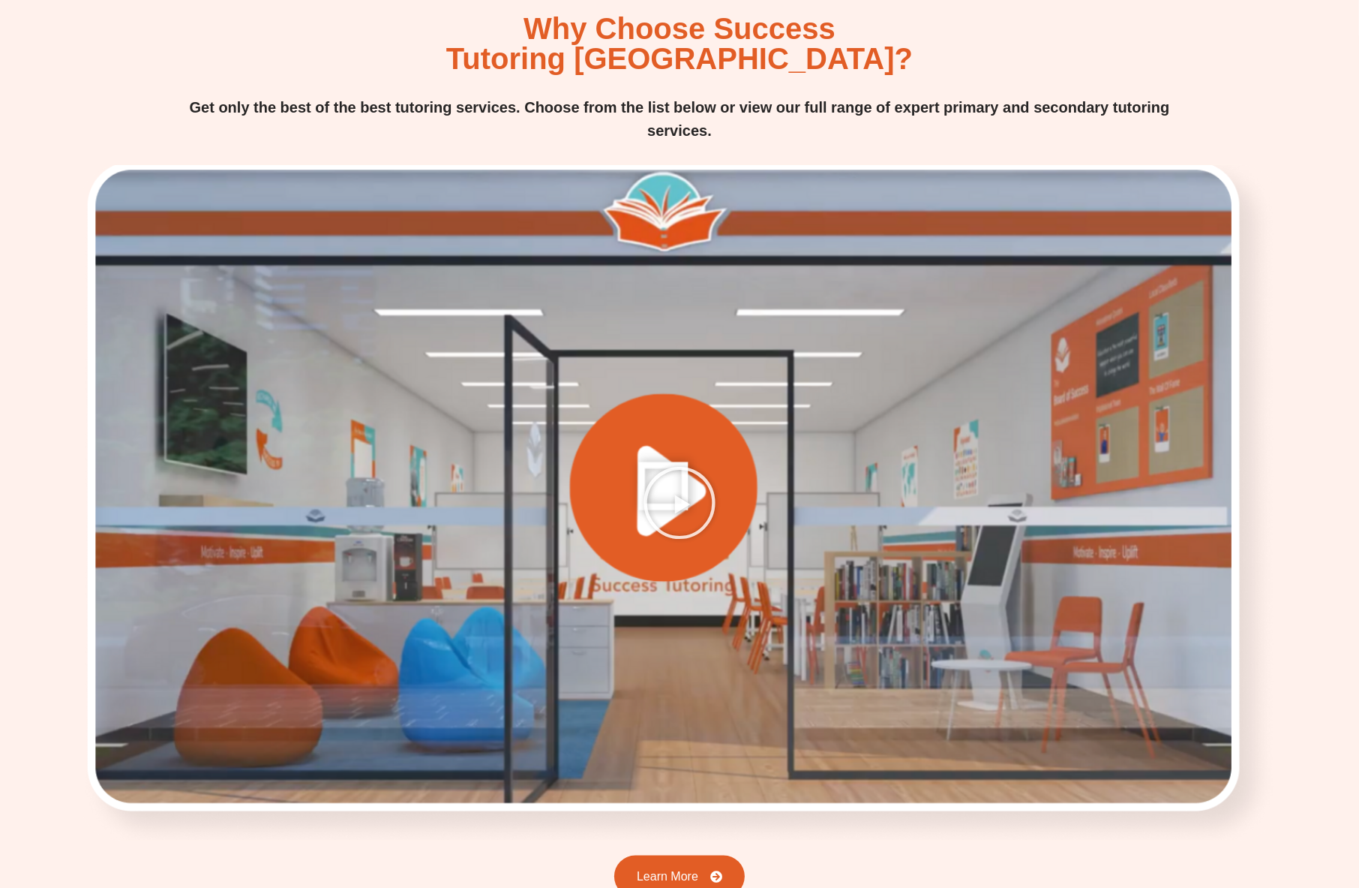 The width and height of the screenshot is (1359, 888). What do you see at coordinates (680, 503) in the screenshot?
I see `div: Play Video` at bounding box center [680, 503].